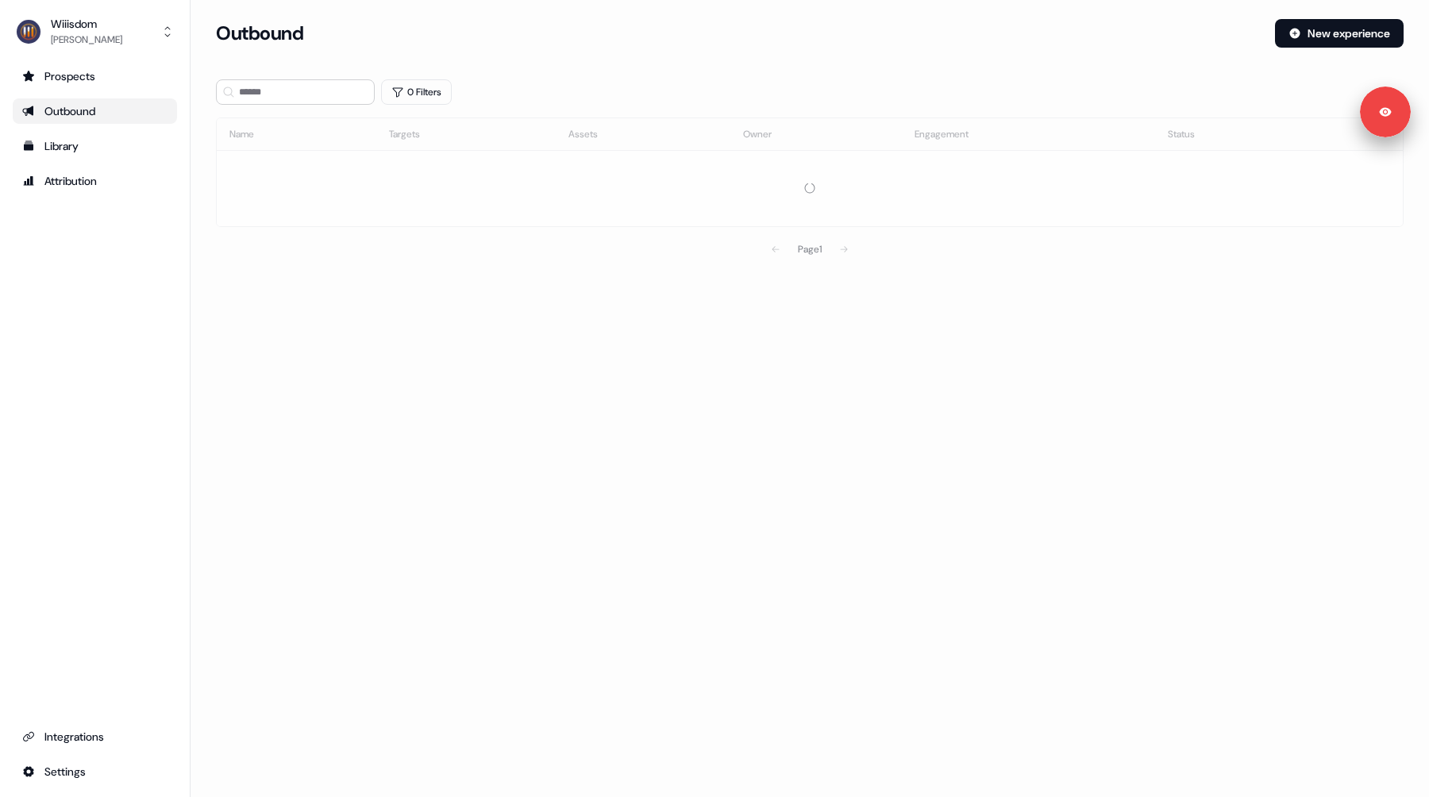  Describe the element at coordinates (94, 76) in the screenshot. I see `div: Prospects` at that location.